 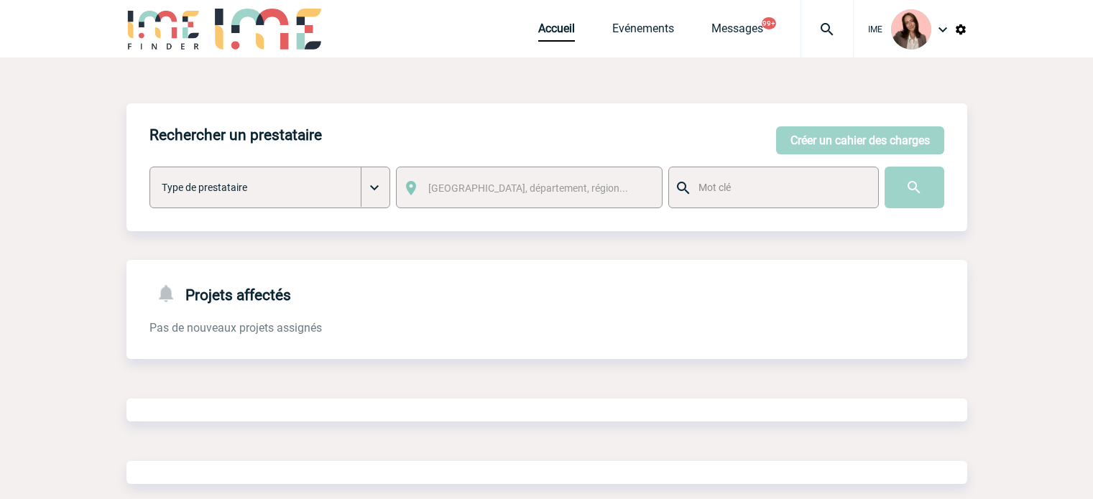 I want to click on img: notifications-24-px-g.png, so click(x=170, y=293).